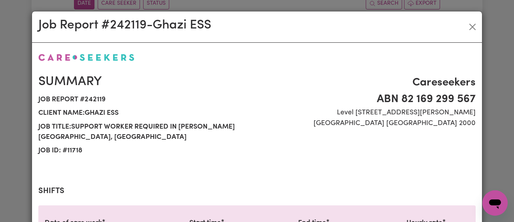  What do you see at coordinates (368, 83) in the screenshot?
I see `span: Careseekers` at bounding box center [368, 83].